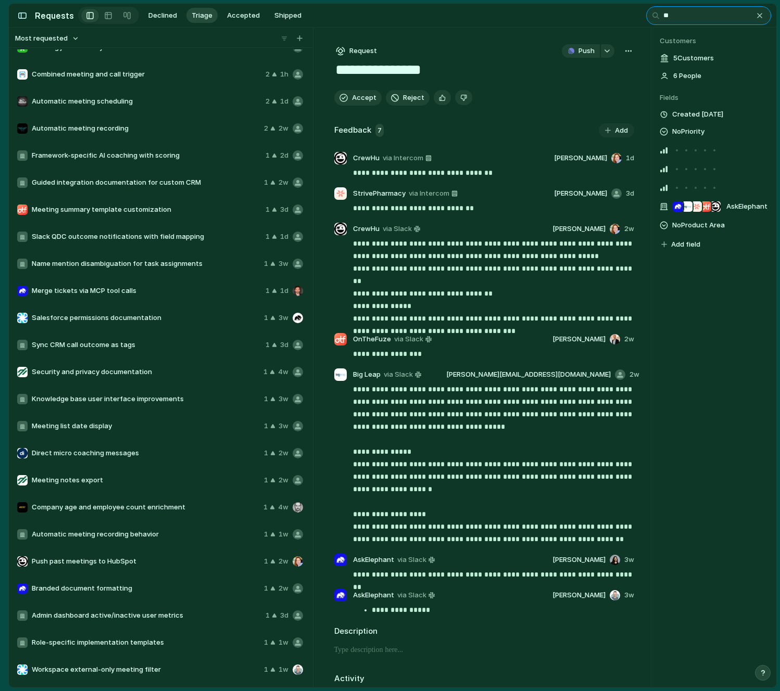 This screenshot has height=691, width=780. Describe the element at coordinates (162, 16) in the screenshot. I see `span: Declined` at that location.